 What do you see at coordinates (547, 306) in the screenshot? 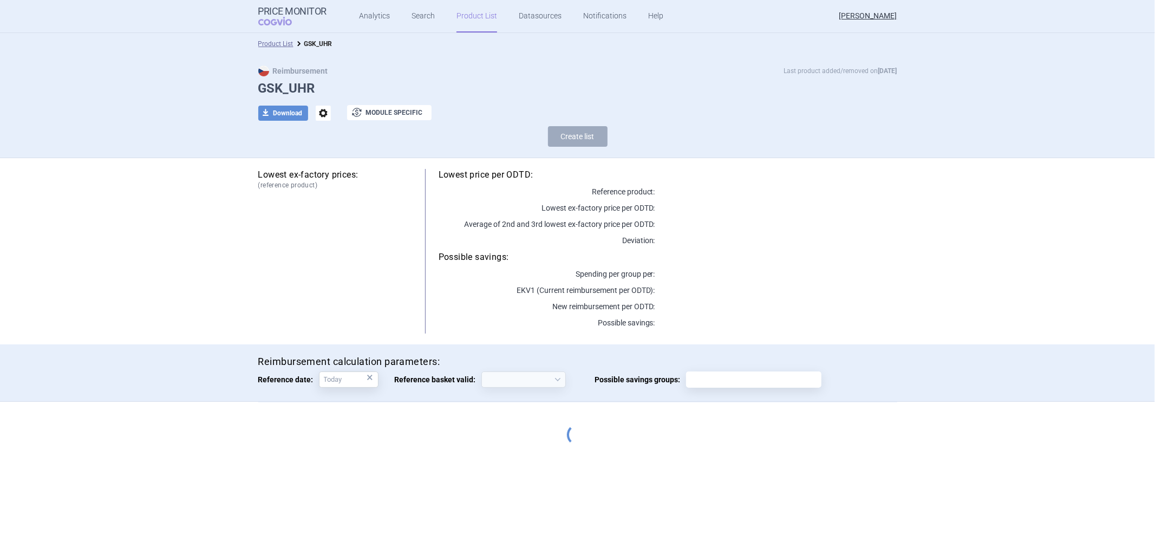
I see `p: New reimbursement per ODTD:` at bounding box center [547, 306].